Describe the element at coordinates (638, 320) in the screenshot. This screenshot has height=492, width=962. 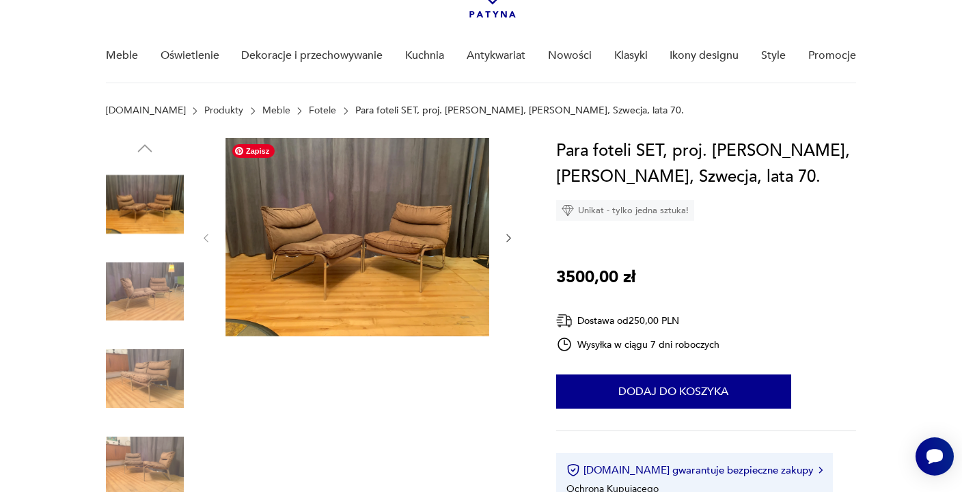
I see `div: Dostawa od 250,00 PLN` at that location.